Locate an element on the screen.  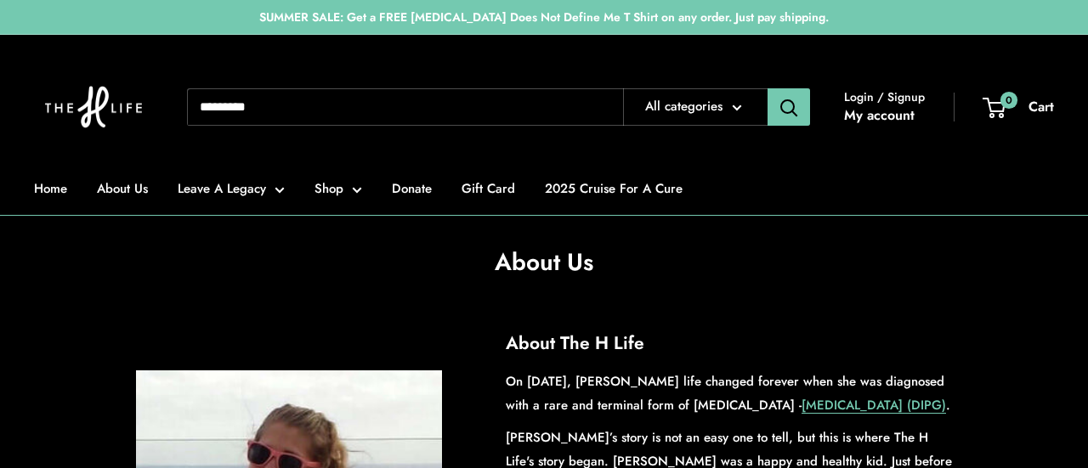
span: 0 is located at coordinates (1009, 99).